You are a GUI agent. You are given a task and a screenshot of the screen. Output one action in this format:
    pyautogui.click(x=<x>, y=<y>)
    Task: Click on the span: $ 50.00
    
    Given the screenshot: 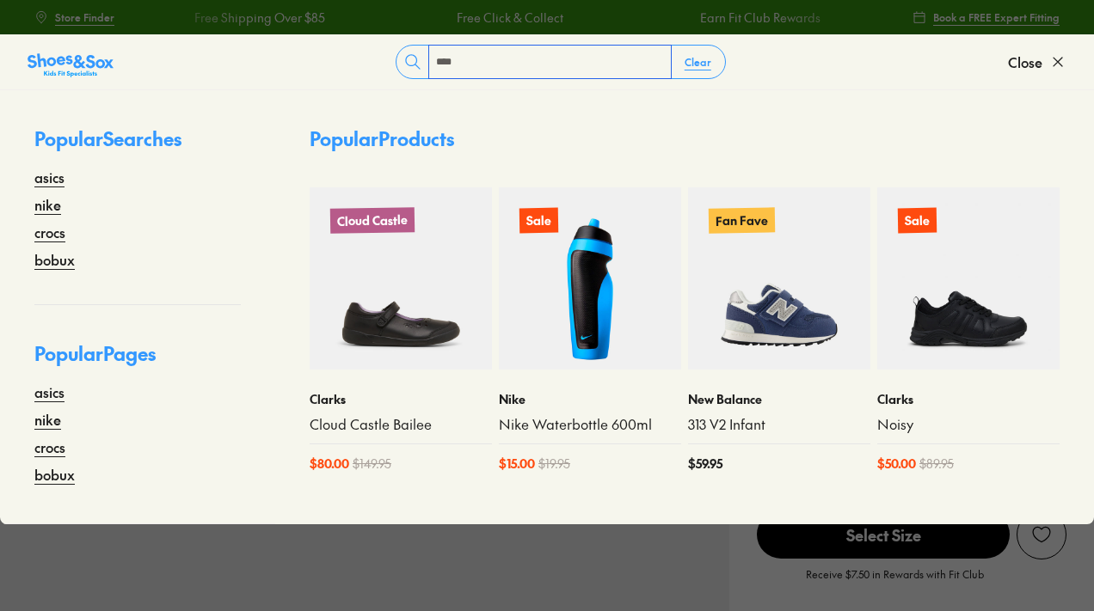 What is the action you would take?
    pyautogui.click(x=896, y=464)
    